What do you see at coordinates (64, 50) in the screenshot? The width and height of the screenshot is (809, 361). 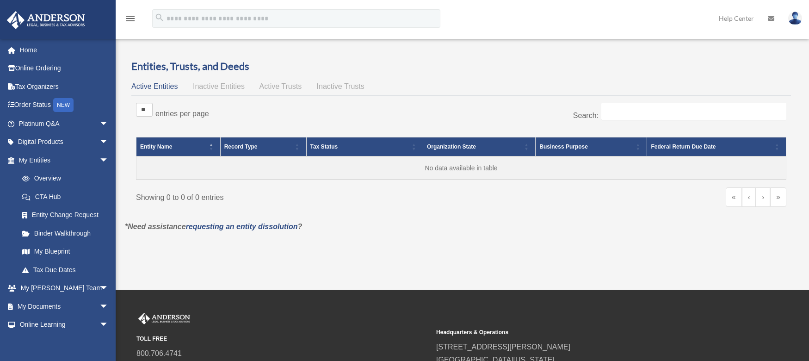 I see `a: Home` at bounding box center [64, 50].